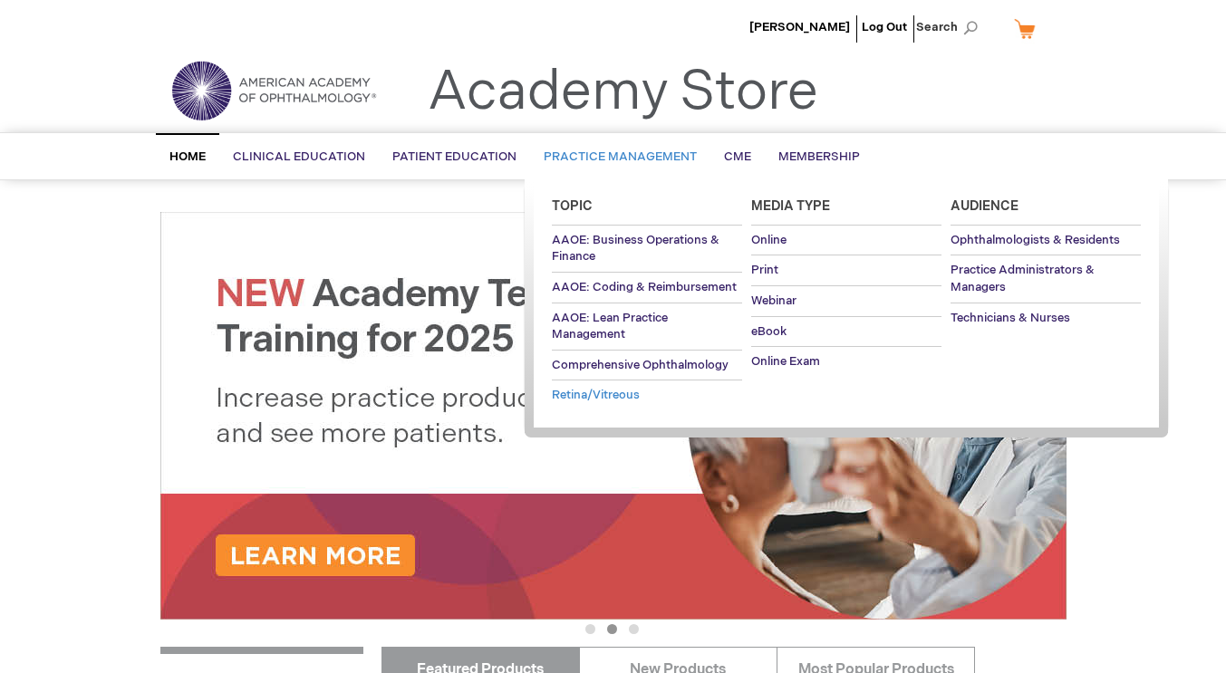 Image resolution: width=1226 pixels, height=673 pixels. I want to click on a: Academy Store, so click(622, 92).